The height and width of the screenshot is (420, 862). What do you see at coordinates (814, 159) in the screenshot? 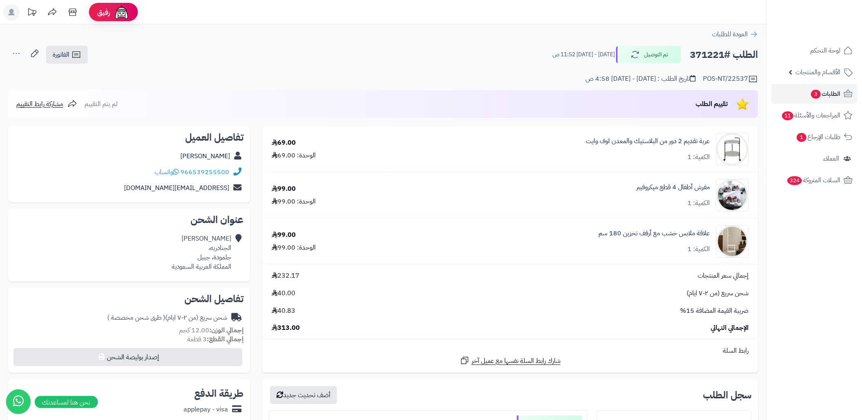
I see `a: العملاء` at bounding box center [814, 159].